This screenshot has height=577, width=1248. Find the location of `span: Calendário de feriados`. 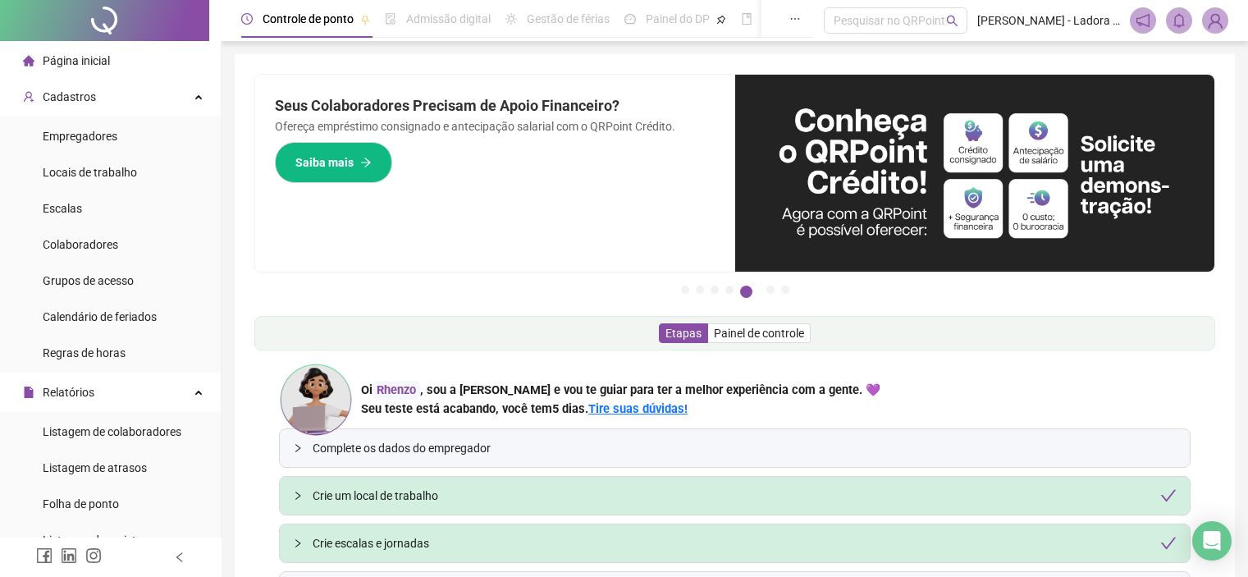

span: Calendário de feriados is located at coordinates (99, 317).